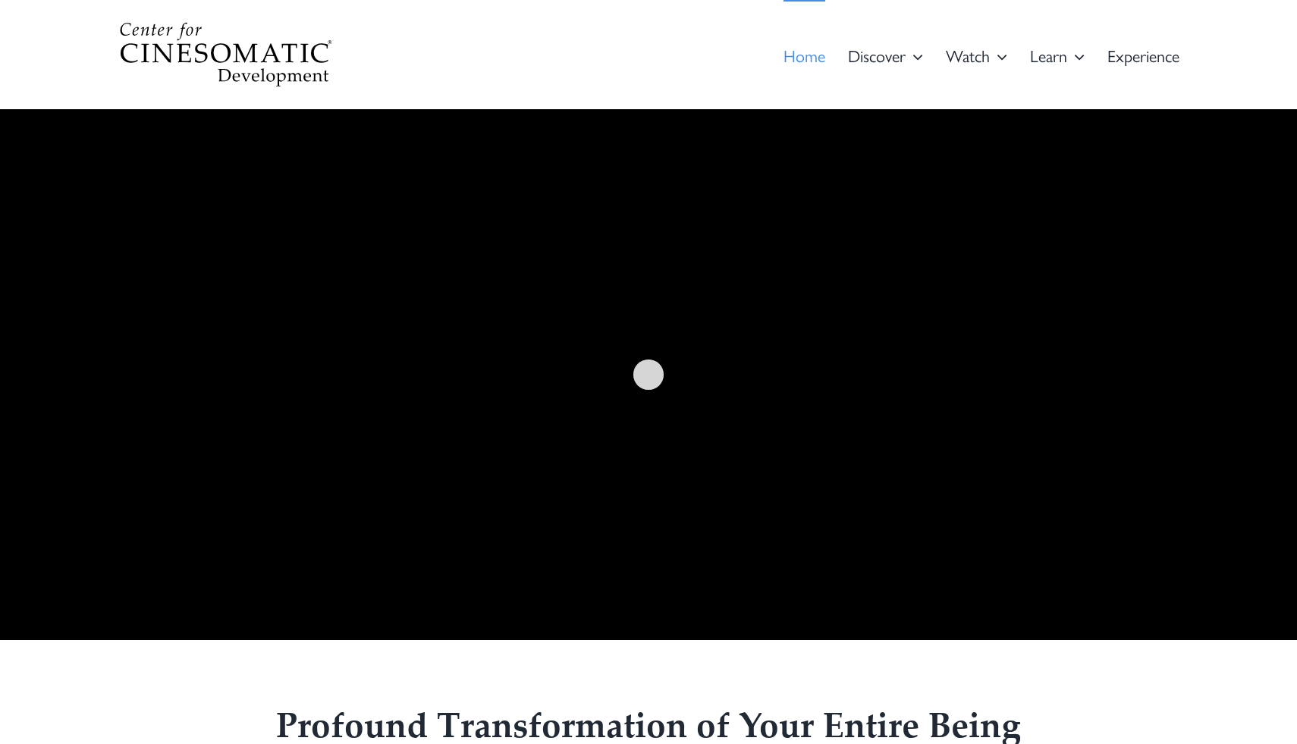  Describe the element at coordinates (1143, 55) in the screenshot. I see `span: Expe­ri­ence` at that location.